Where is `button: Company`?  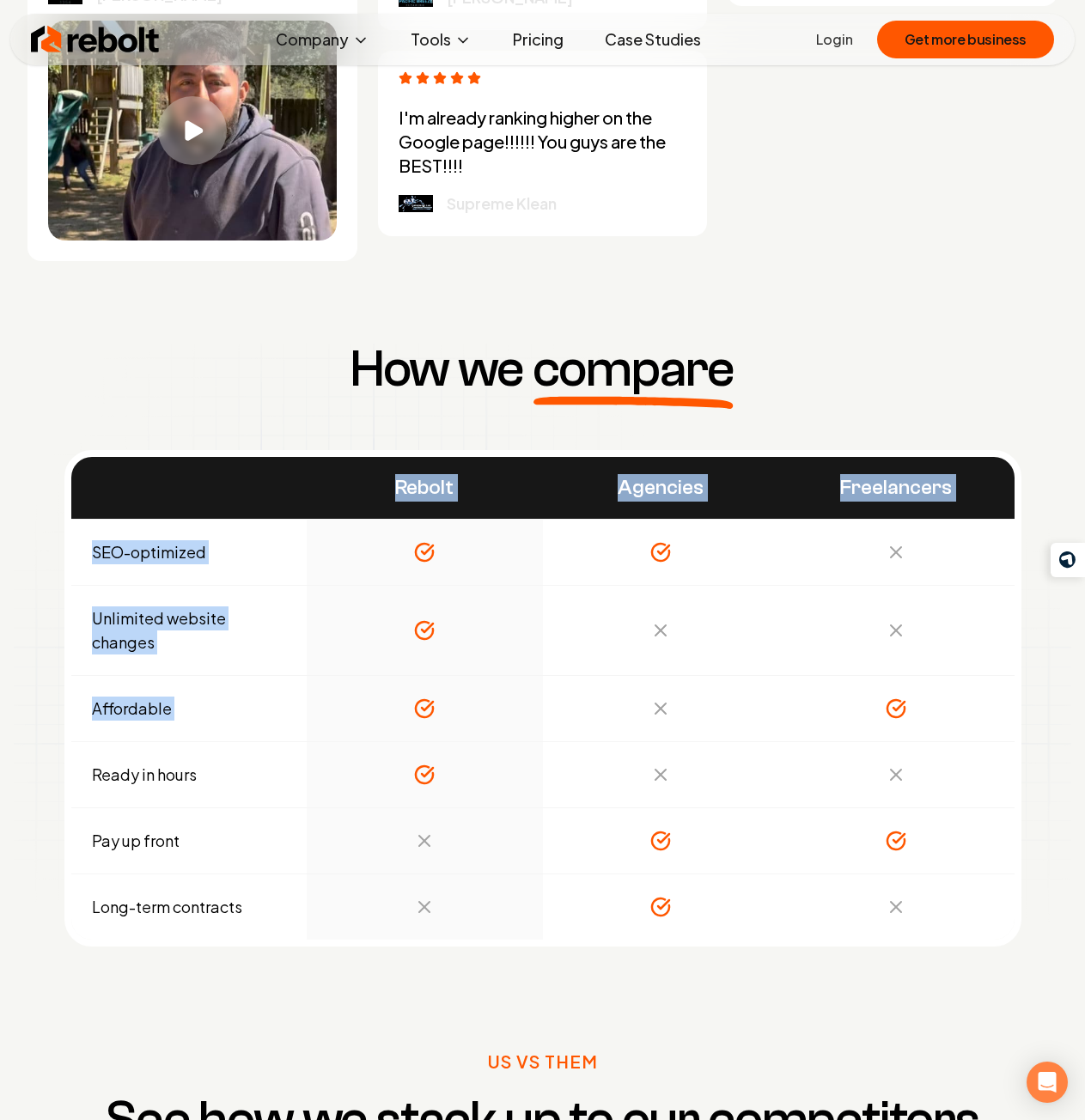 button: Company is located at coordinates (323, 39).